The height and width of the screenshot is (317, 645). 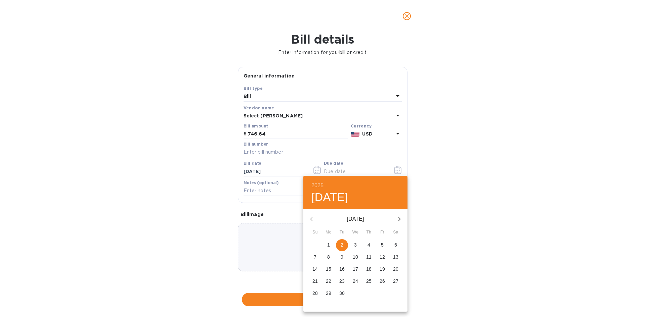 What do you see at coordinates (382, 245) in the screenshot?
I see `p: 5` at bounding box center [382, 245].